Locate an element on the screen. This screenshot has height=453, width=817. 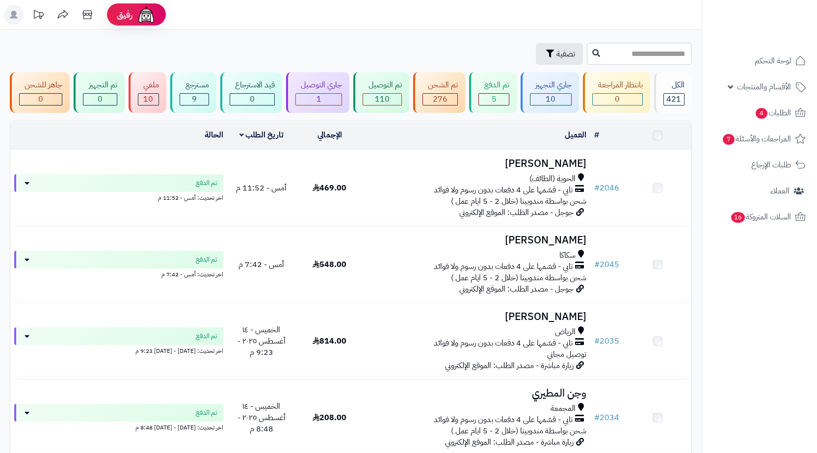
span: الطلبات is located at coordinates (773, 113).